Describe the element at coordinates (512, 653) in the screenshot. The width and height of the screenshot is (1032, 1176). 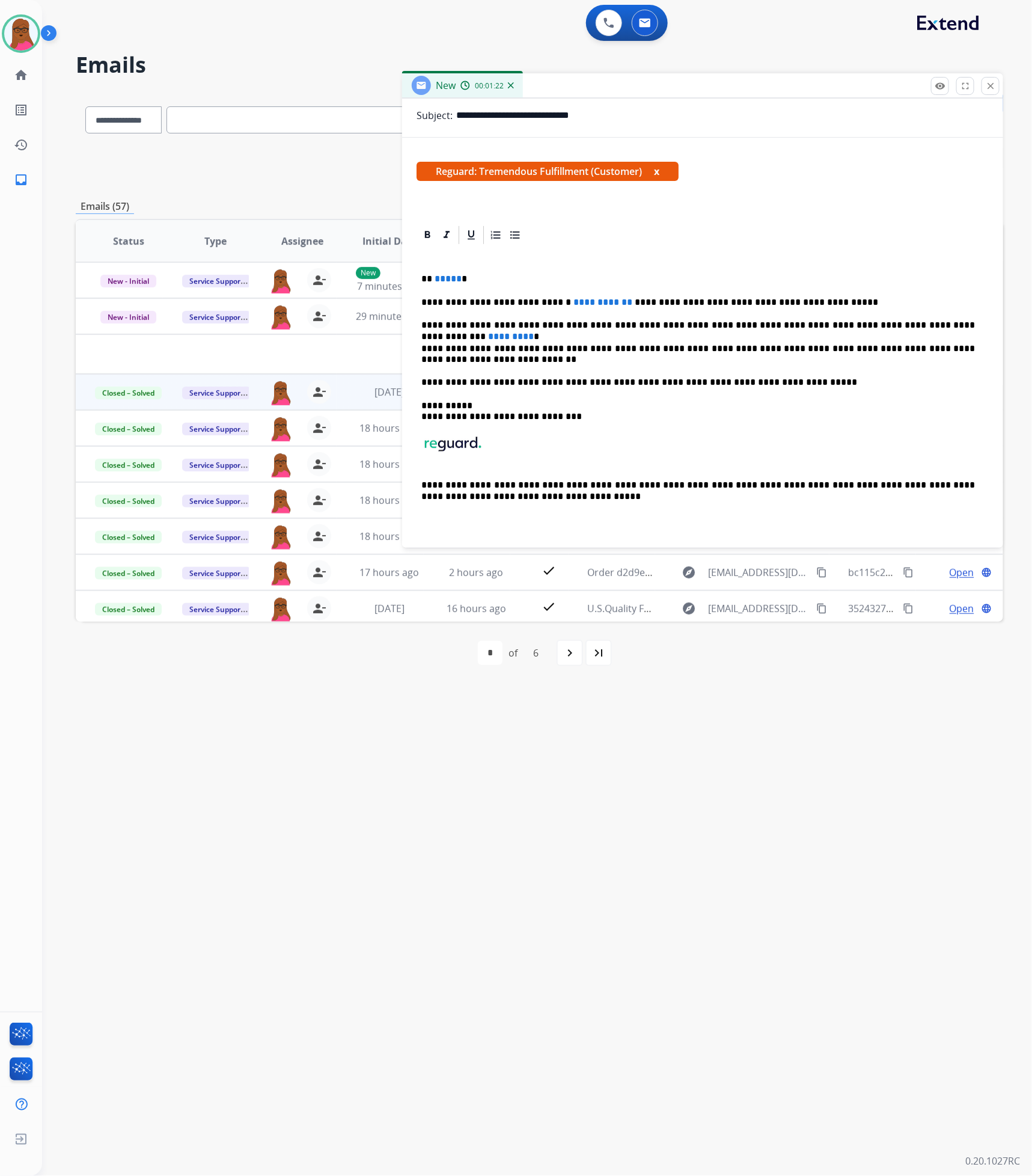
I see `div: of` at that location.